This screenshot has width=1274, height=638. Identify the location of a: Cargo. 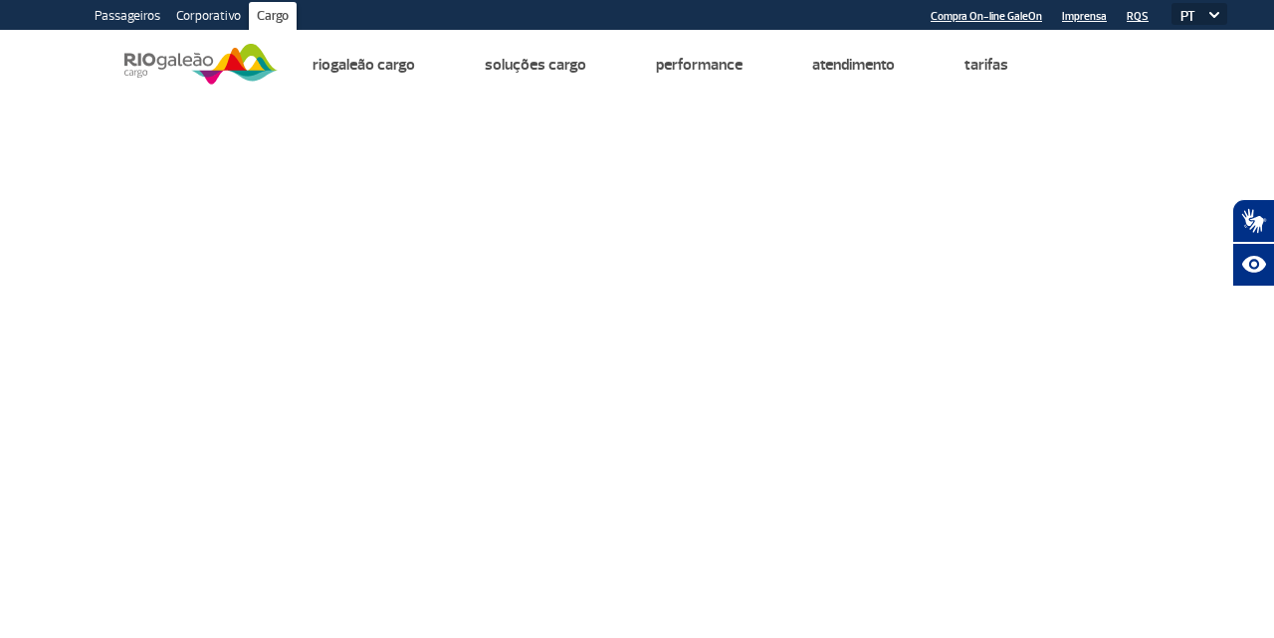
(273, 18).